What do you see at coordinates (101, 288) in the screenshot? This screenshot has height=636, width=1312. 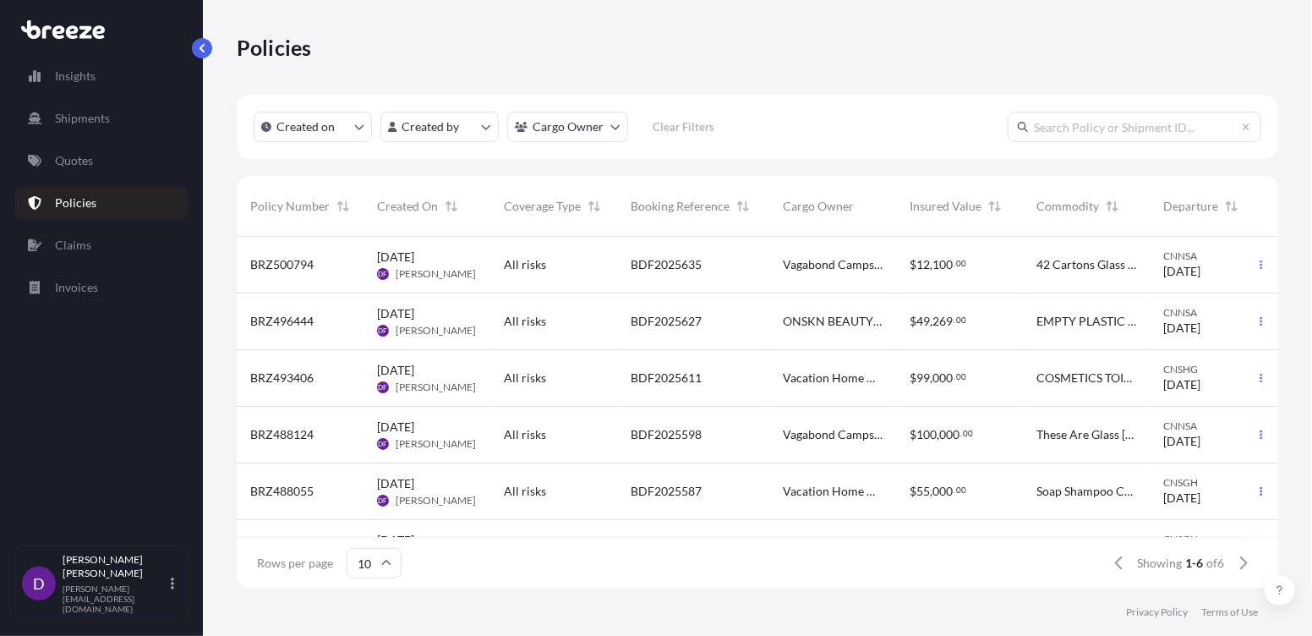 I see `a: Invoices` at bounding box center [101, 288].